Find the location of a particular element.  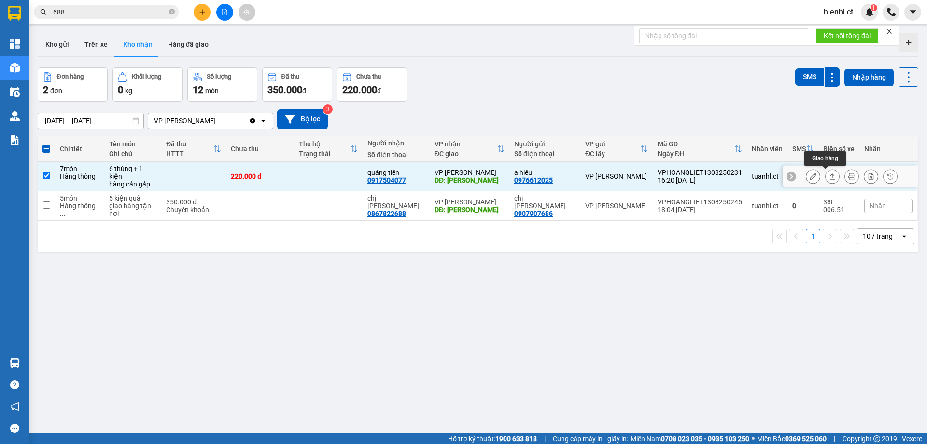

input: Tìm tên, số ĐT hoặc mã đơn is located at coordinates (110, 12).